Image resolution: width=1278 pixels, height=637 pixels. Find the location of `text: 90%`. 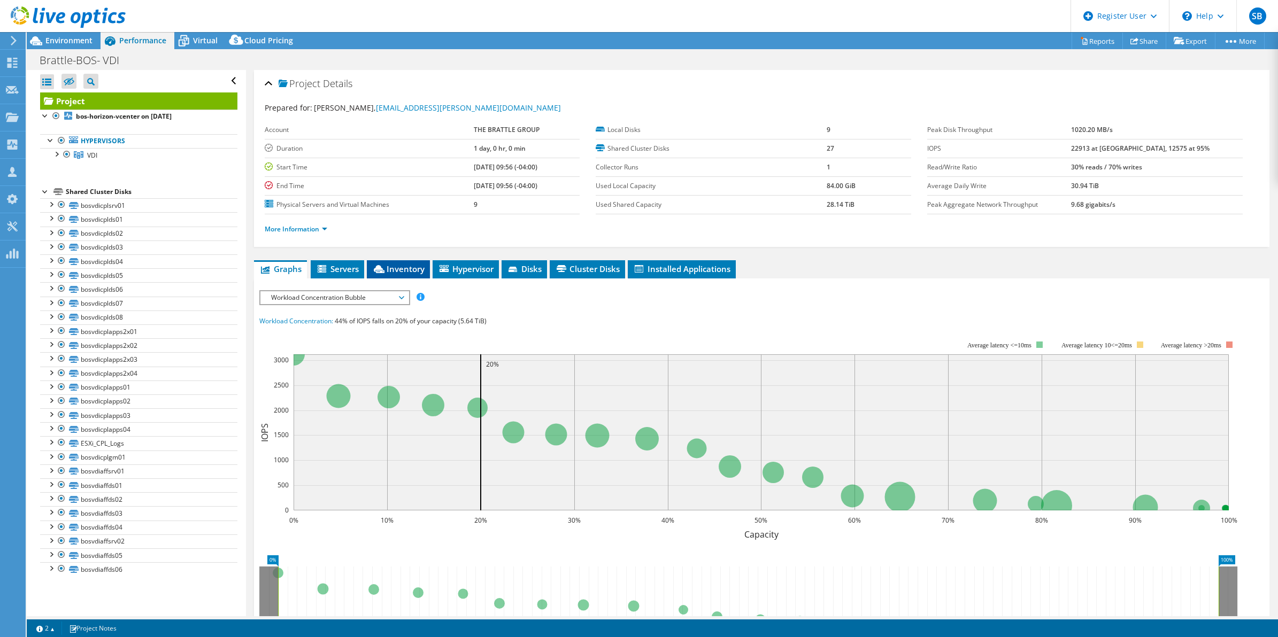

text: 90% is located at coordinates (1135, 520).